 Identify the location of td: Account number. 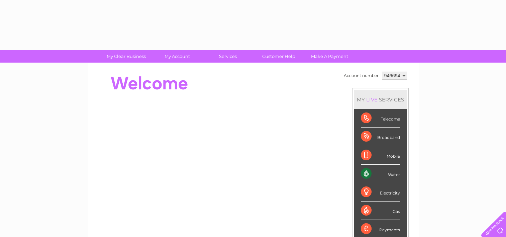
(361, 76).